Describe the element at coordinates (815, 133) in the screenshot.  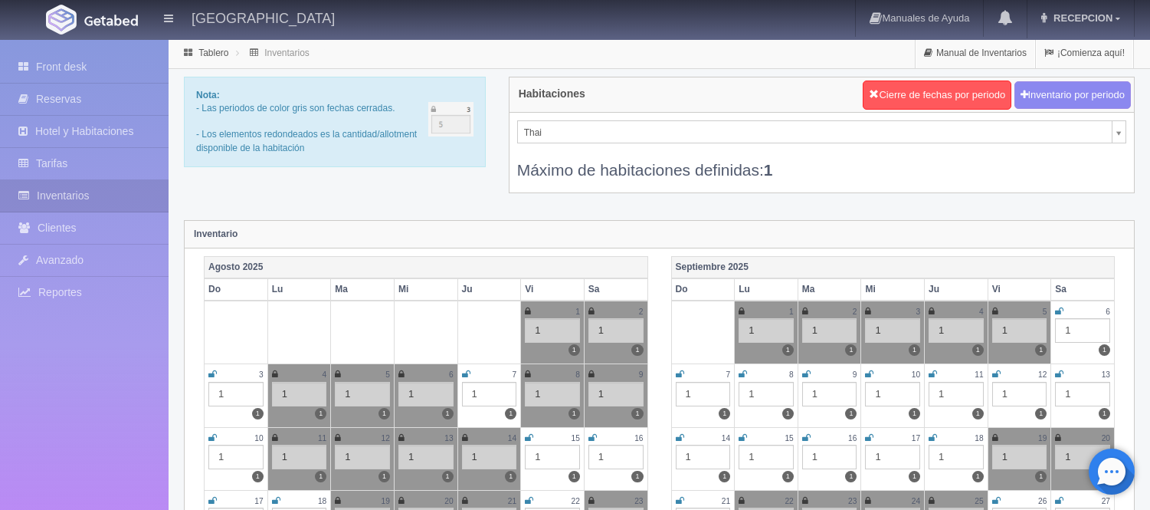
I see `span: Thai` at that location.